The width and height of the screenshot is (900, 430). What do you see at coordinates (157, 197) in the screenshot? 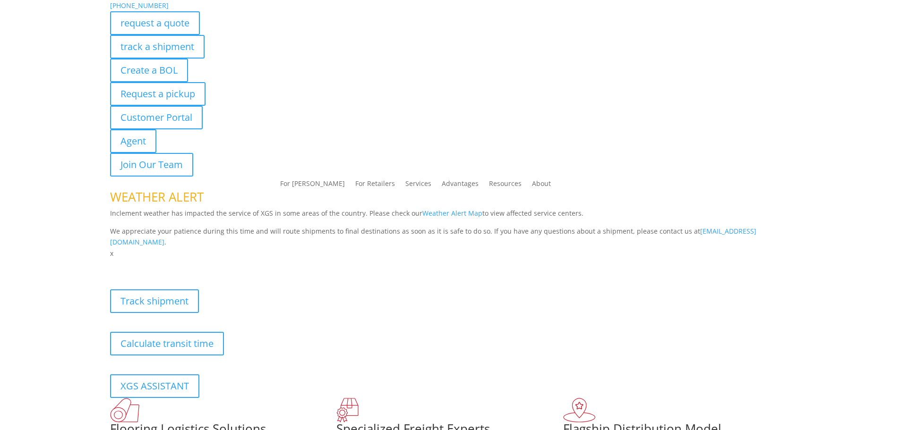
I see `span: WEATHER ALERT` at bounding box center [157, 197].